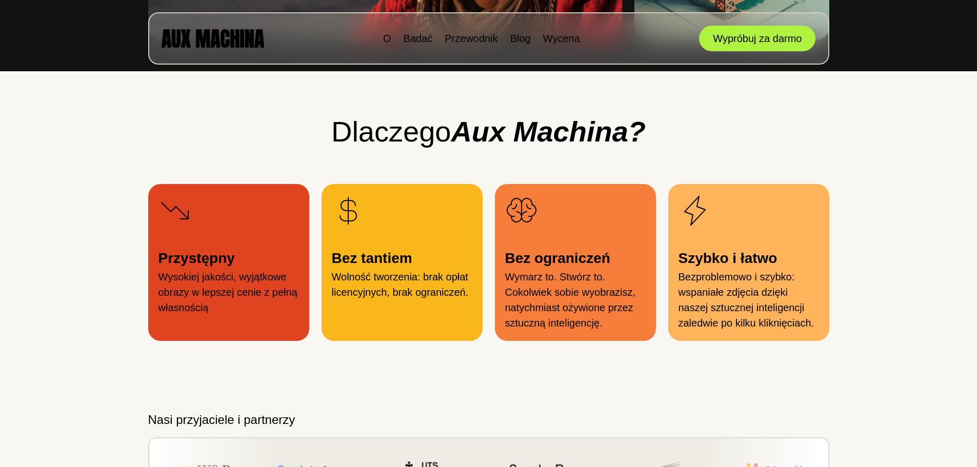 This screenshot has width=977, height=467. Describe the element at coordinates (471, 38) in the screenshot. I see `a: Przewodnik` at that location.